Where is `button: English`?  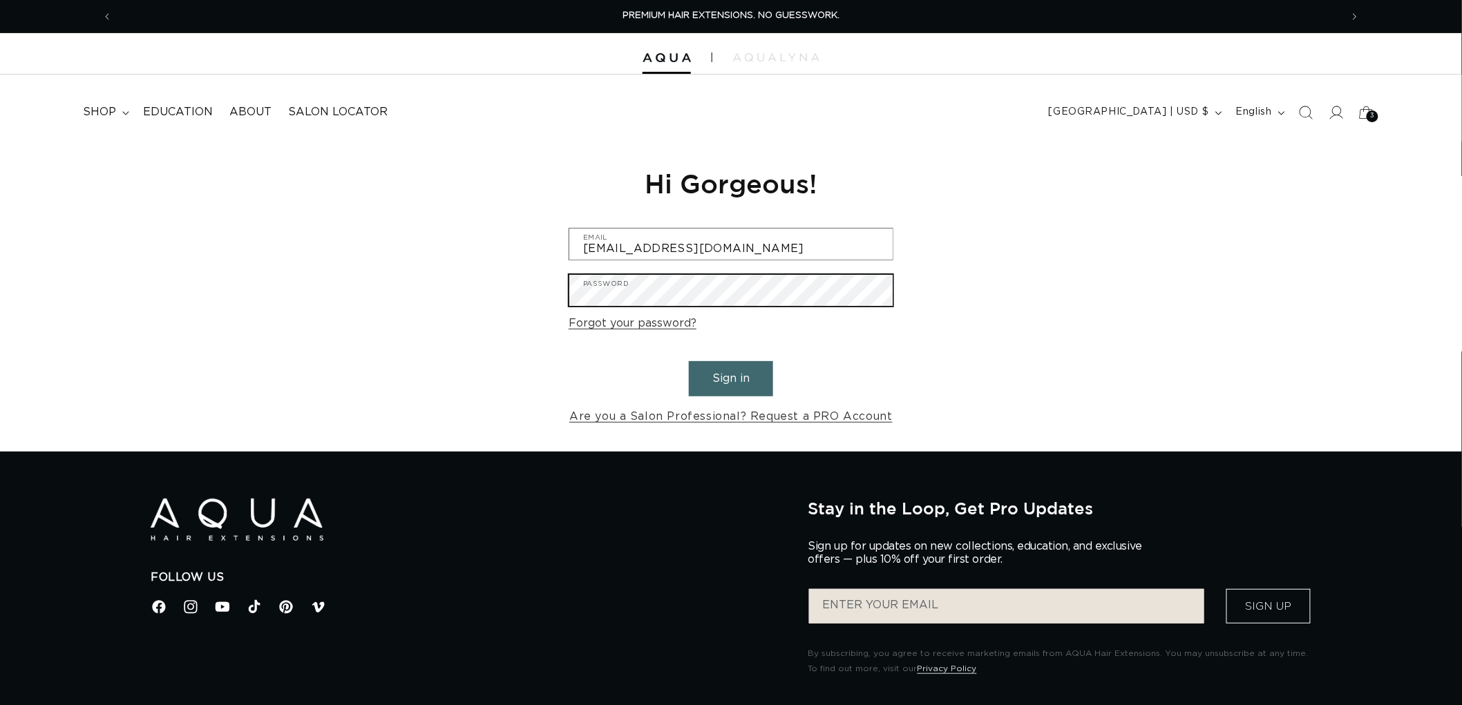 button: English is located at coordinates (1258, 113).